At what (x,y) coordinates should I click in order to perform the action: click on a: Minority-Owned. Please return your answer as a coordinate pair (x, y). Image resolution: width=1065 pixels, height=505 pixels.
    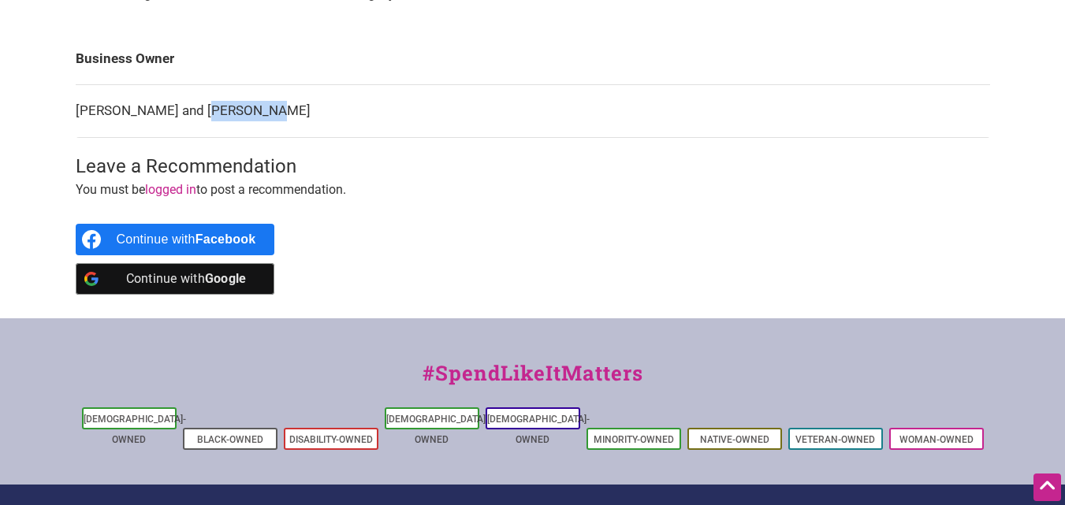
    Looking at the image, I should click on (634, 440).